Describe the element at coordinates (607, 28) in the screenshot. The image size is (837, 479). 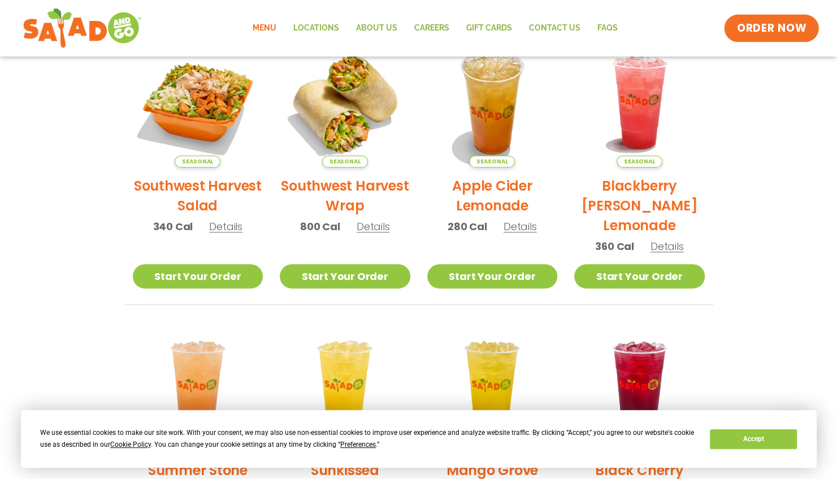
I see `a: FAQs` at that location.